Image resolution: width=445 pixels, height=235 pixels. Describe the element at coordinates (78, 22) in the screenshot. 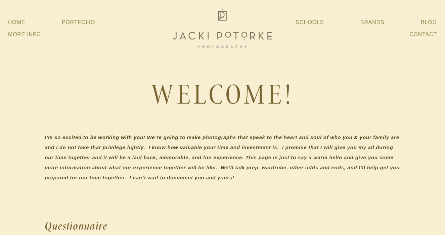

I see `a: Portfolio` at that location.